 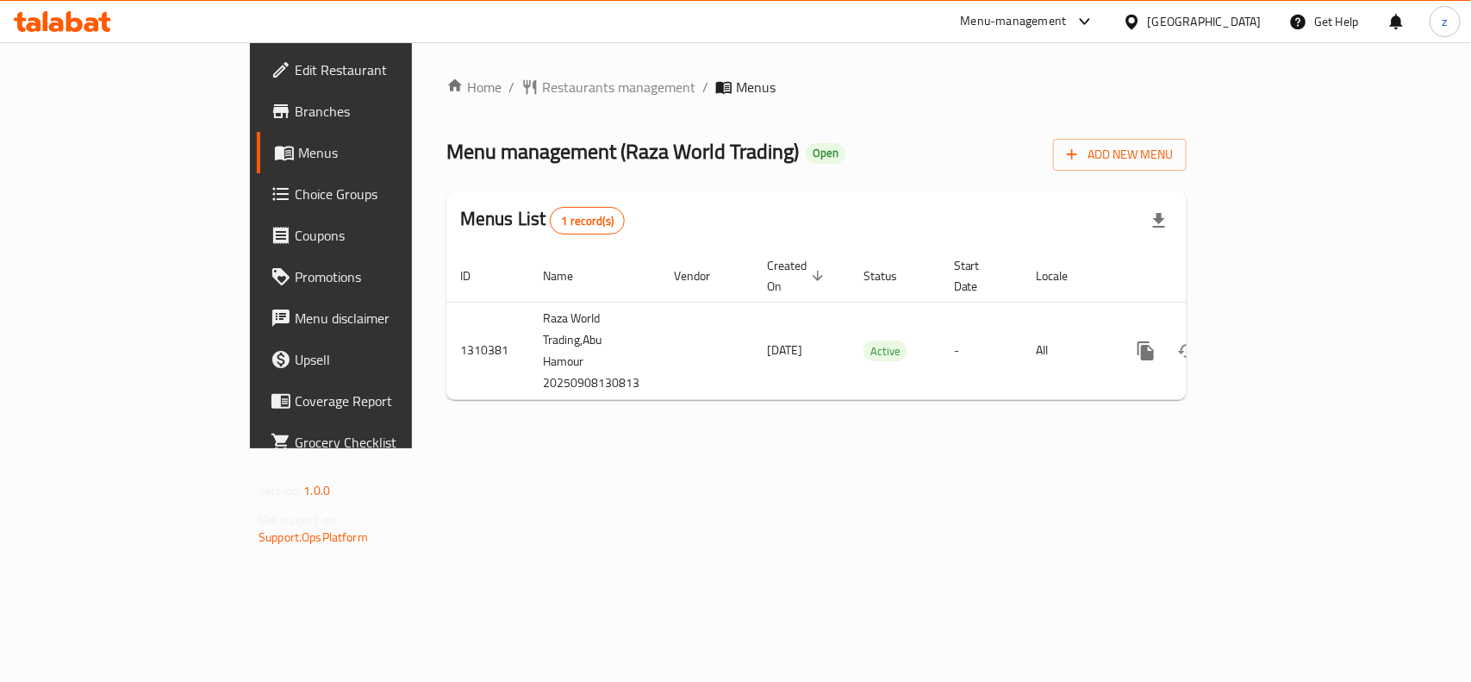 I want to click on span: Branches, so click(x=388, y=111).